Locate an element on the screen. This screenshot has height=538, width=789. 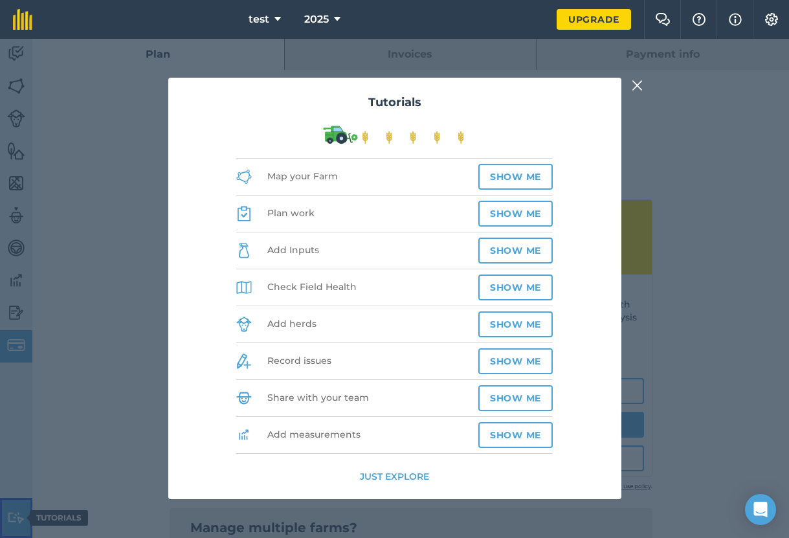
img: Two speech bubbles overlapping with the left bubble in the forefront is located at coordinates (663, 19).